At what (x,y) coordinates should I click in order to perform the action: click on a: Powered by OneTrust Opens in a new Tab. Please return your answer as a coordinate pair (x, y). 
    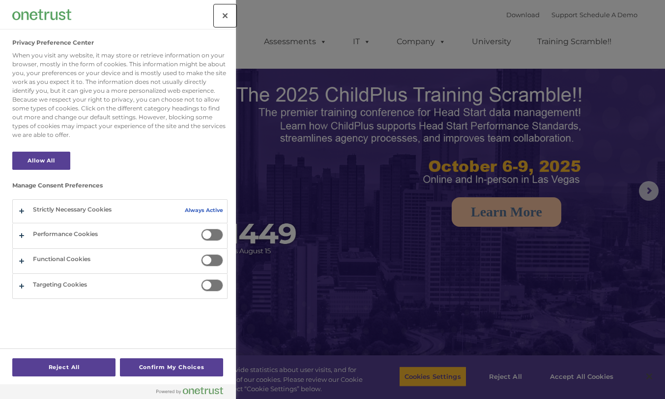
    Looking at the image, I should click on (194, 393).